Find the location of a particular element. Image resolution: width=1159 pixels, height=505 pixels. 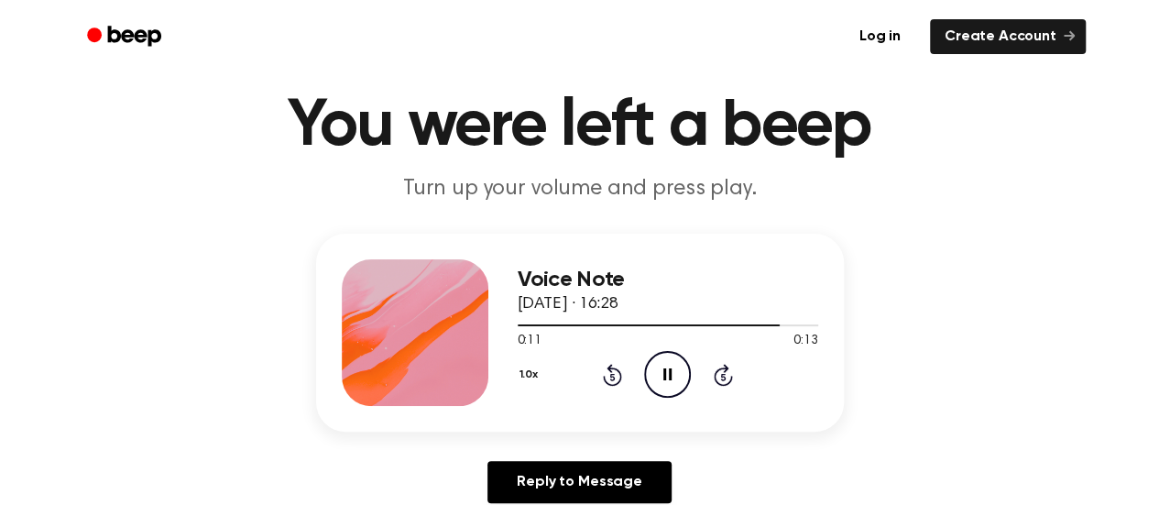

a: Reply to Message is located at coordinates (579, 482).